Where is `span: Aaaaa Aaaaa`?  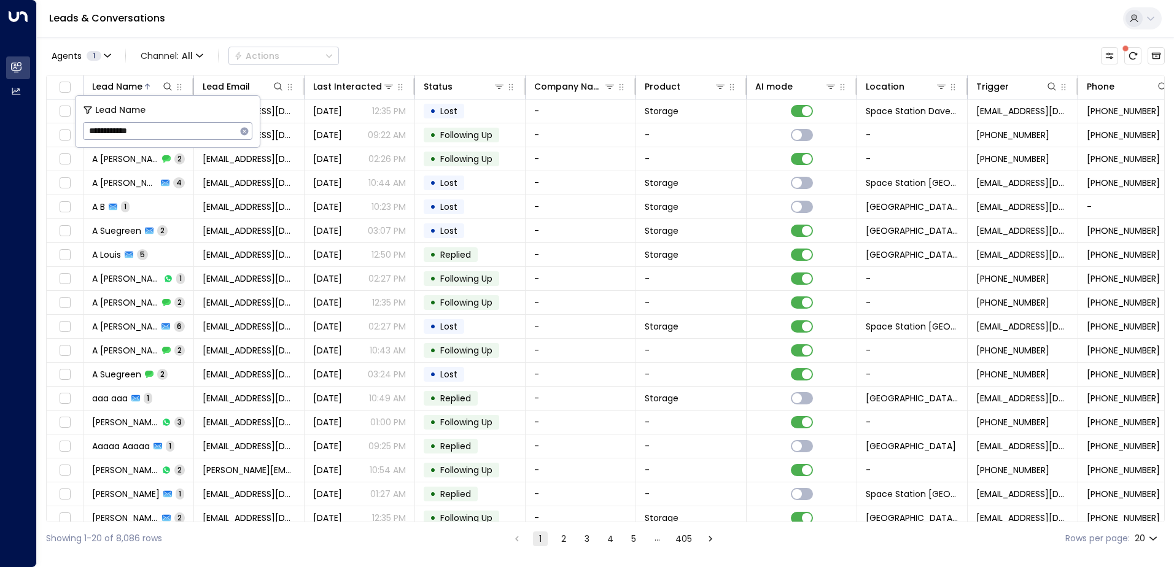
span: Aaaaa Aaaaa is located at coordinates (121, 446).